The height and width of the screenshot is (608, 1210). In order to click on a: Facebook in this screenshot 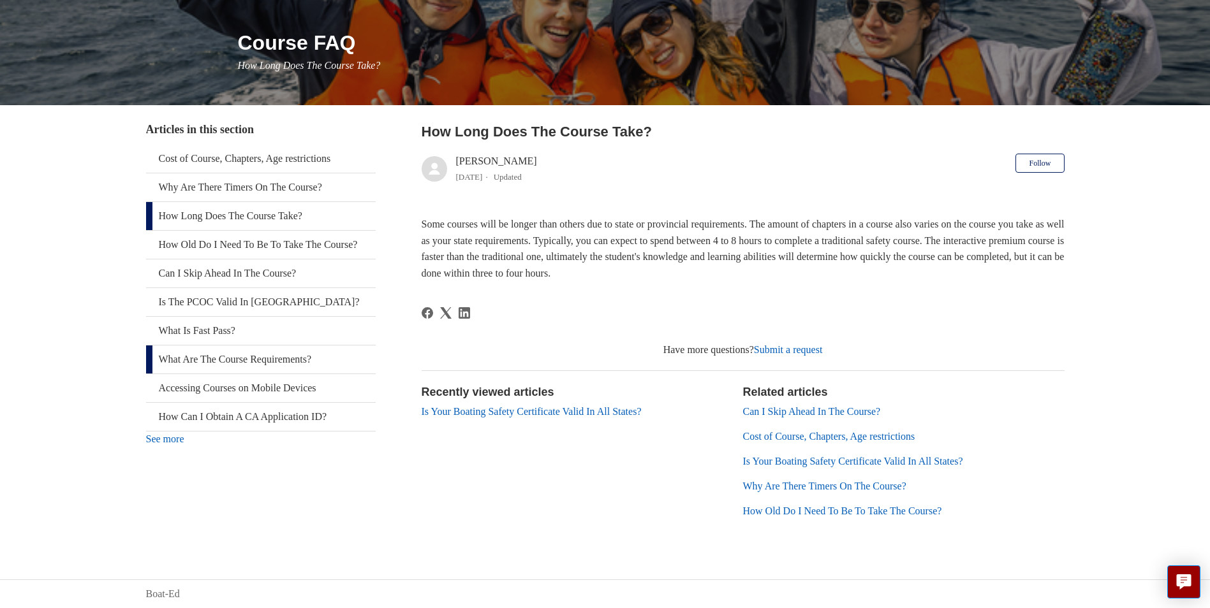, I will do `click(427, 313)`.